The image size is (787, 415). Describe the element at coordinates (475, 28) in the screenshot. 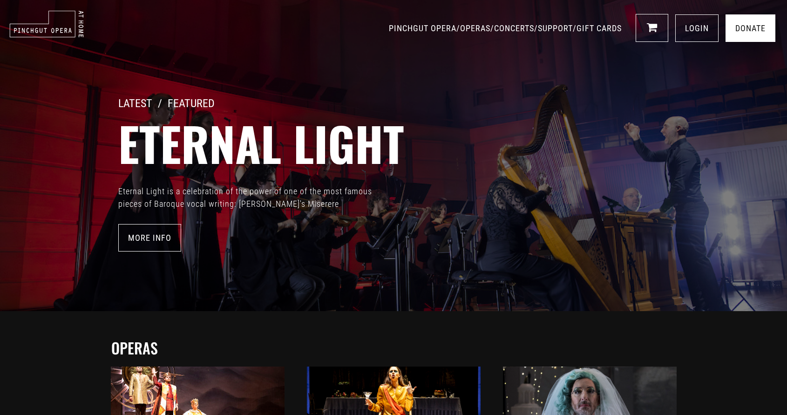

I see `a: OPERAS` at that location.